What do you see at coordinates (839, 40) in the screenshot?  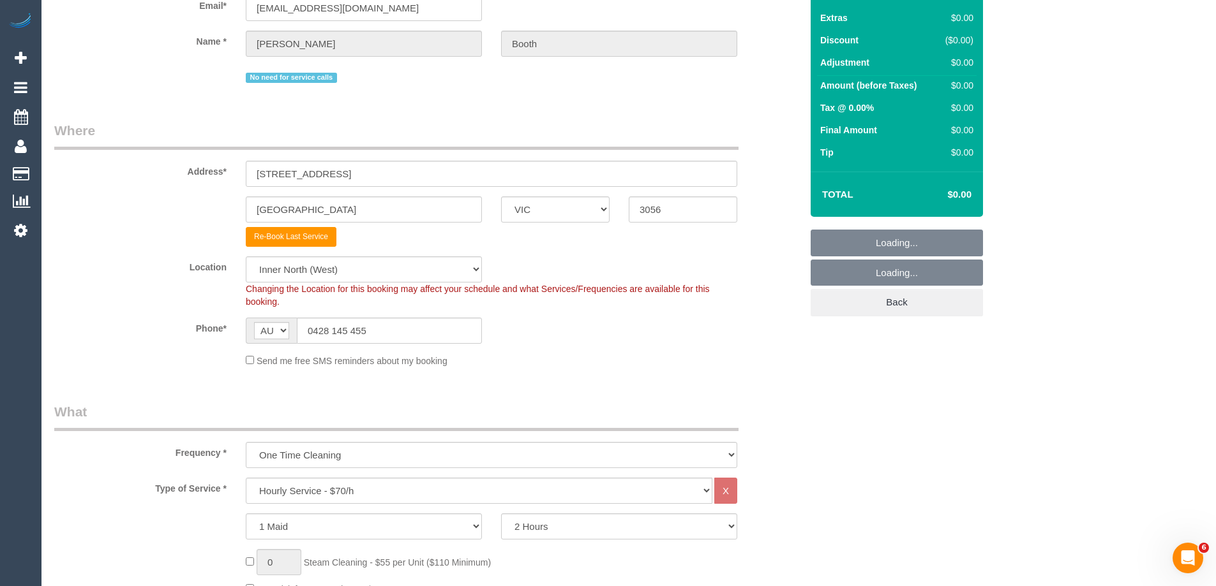 I see `label: Discount` at bounding box center [839, 40].